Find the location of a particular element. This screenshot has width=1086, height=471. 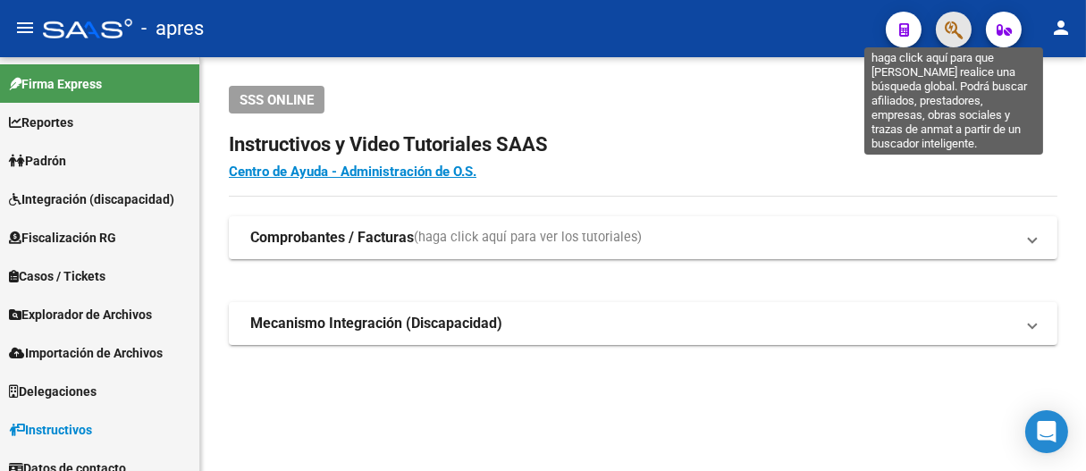

a: Centro de Ayuda - Administración de O.S. is located at coordinates (352, 172).